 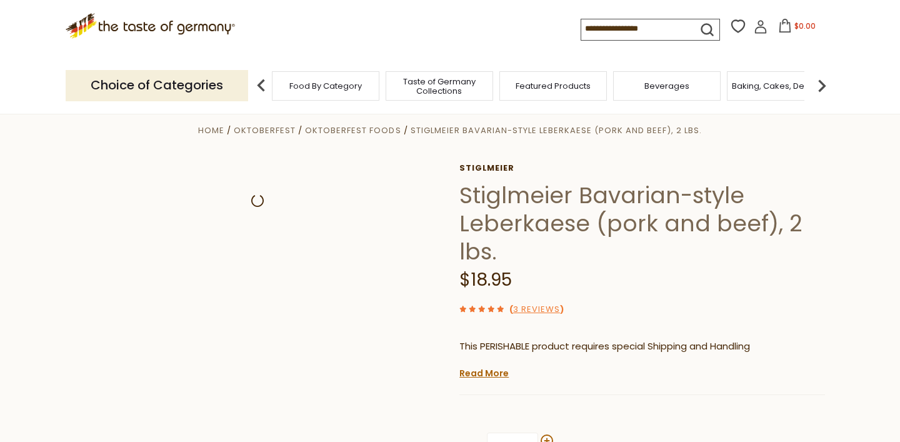 I want to click on span: Beverages, so click(x=667, y=86).